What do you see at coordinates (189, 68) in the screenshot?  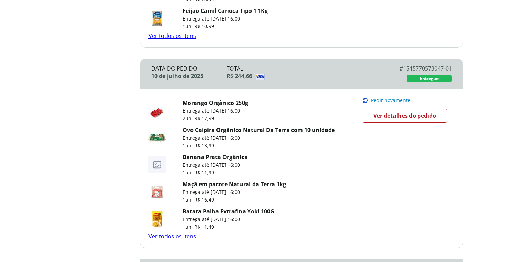 I see `div: Data do Pedido` at bounding box center [189, 68].